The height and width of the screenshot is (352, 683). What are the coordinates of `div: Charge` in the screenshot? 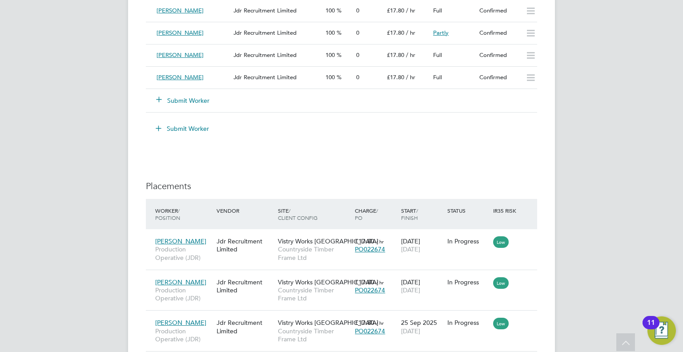 It's located at (376, 214).